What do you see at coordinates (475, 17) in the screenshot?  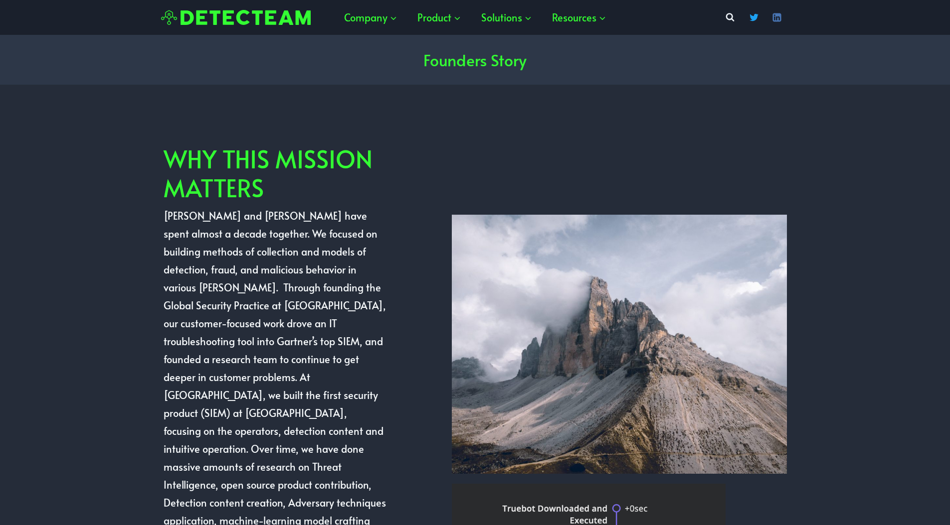 I see `nav: Primary Navigation` at bounding box center [475, 17].